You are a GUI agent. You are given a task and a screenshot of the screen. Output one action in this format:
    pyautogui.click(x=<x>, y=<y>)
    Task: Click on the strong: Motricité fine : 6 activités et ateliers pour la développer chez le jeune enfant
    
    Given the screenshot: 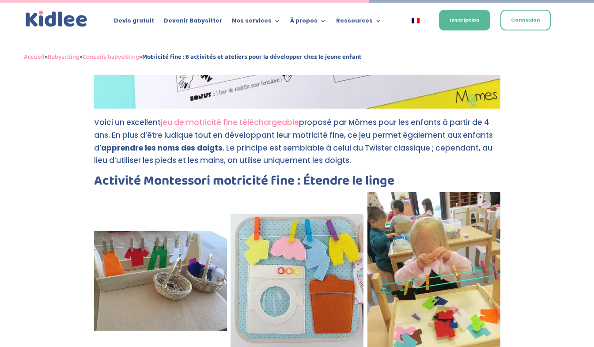 What is the action you would take?
    pyautogui.click(x=252, y=57)
    